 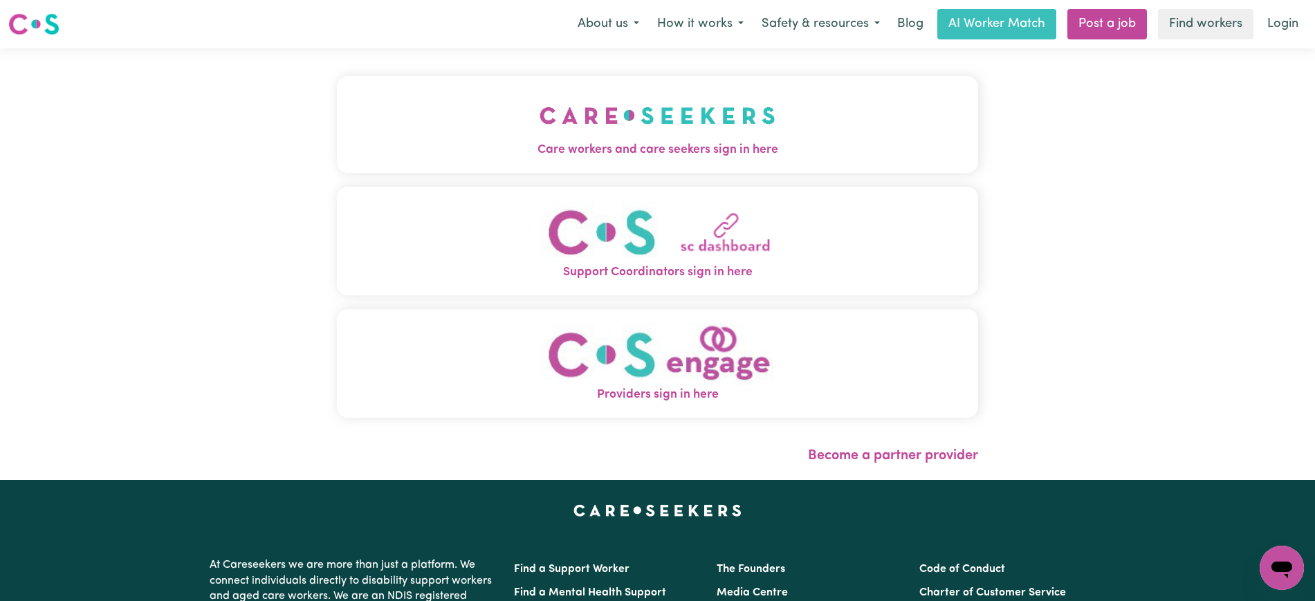 I want to click on a: The Founders, so click(x=751, y=569).